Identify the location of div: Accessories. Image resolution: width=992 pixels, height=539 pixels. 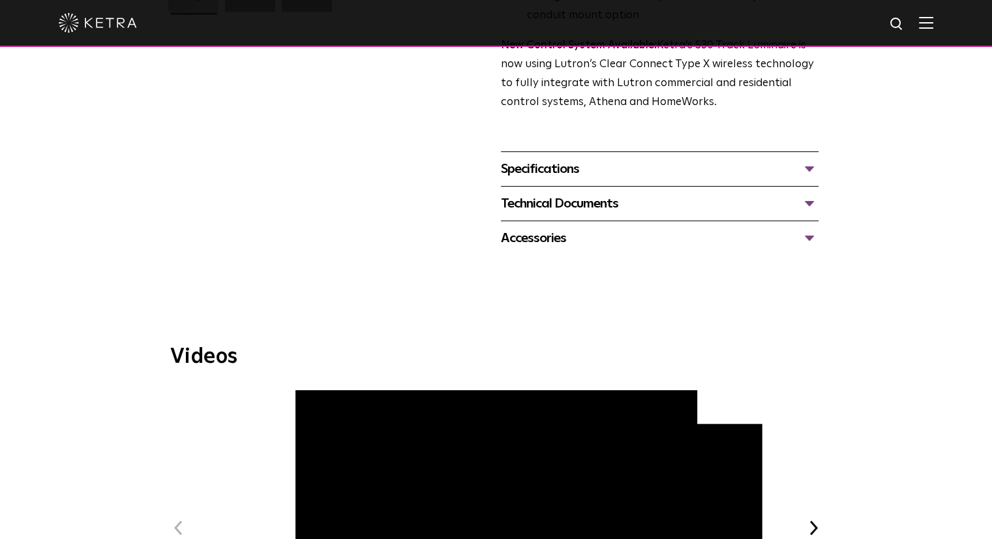
(659, 238).